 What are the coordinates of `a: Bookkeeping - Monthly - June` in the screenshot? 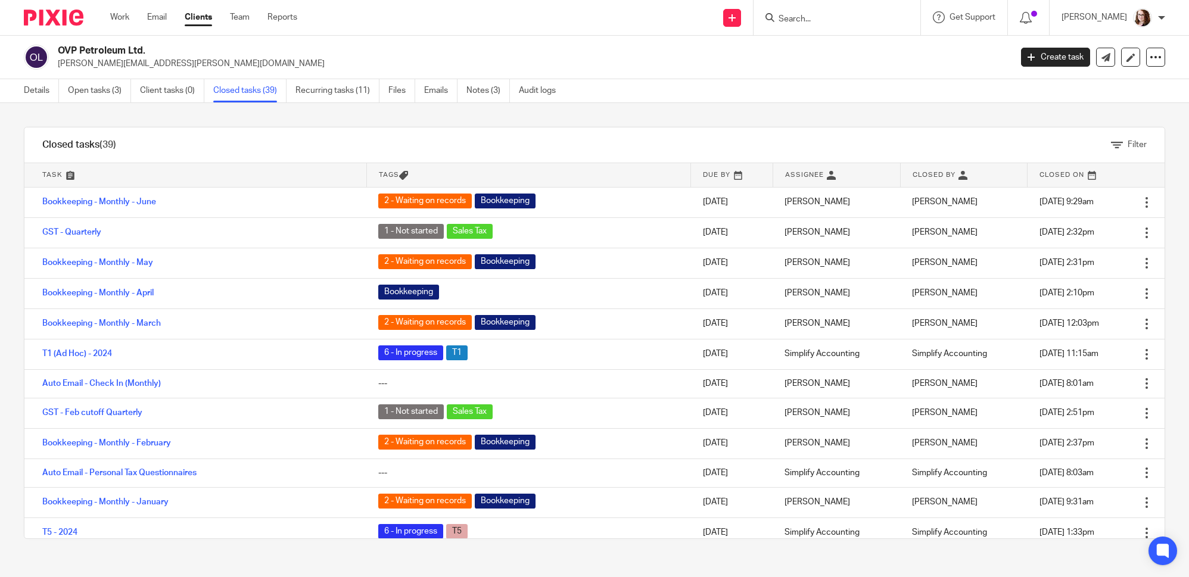 It's located at (99, 202).